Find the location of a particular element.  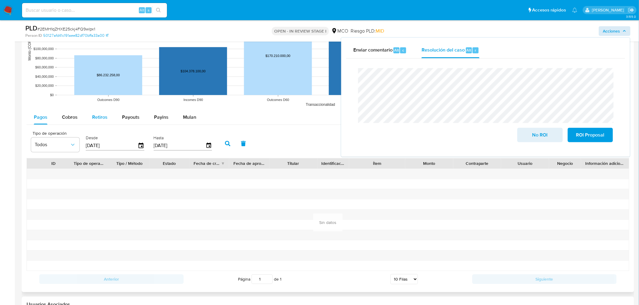

span: ROI Proposal is located at coordinates (590, 135).